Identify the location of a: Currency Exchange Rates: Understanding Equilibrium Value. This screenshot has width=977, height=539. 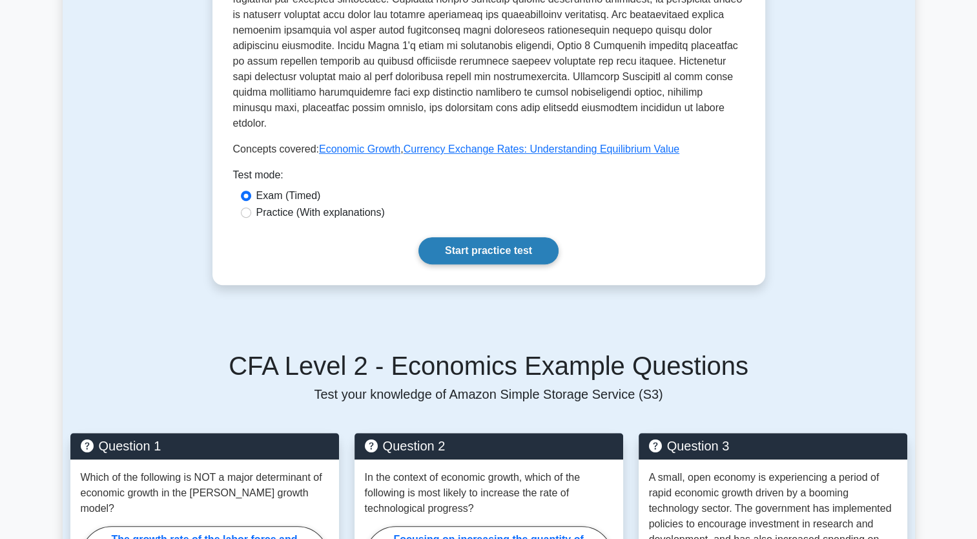
(541, 149).